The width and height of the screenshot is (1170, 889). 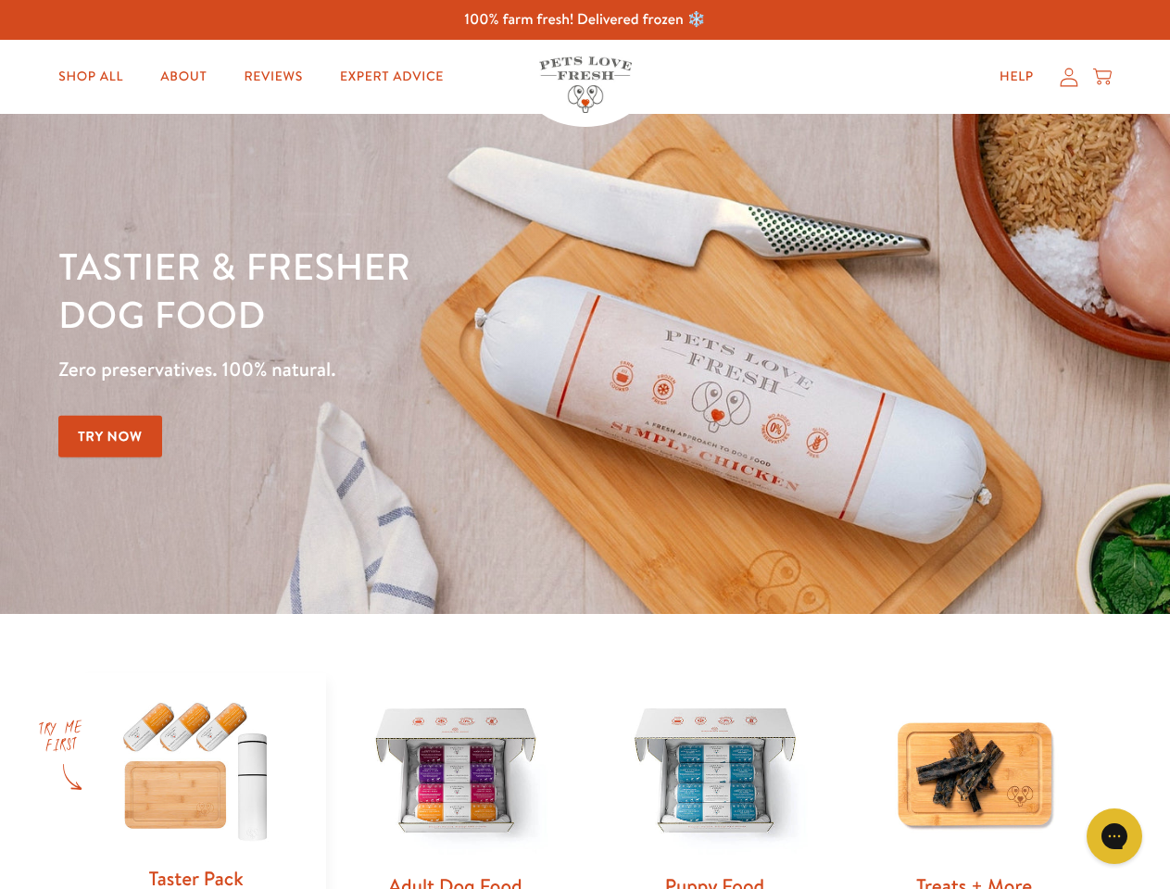 What do you see at coordinates (272, 77) in the screenshot?
I see `a: Reviews` at bounding box center [272, 77].